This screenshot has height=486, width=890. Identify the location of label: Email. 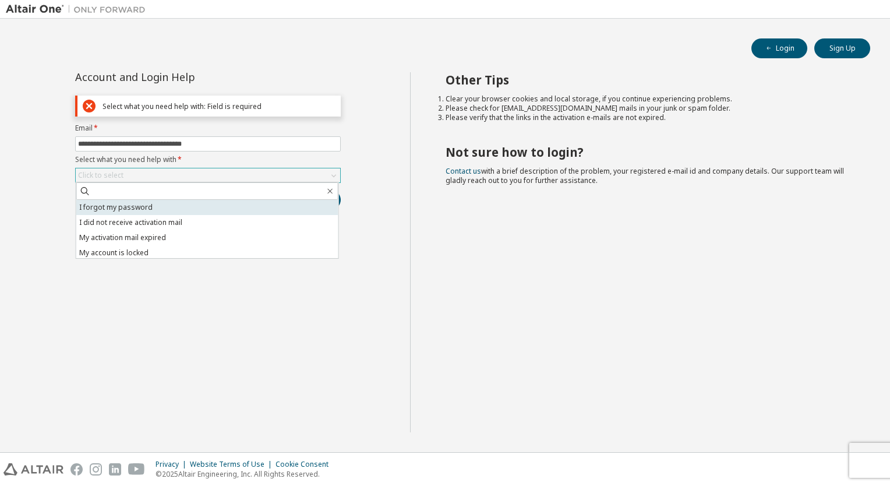
(208, 128).